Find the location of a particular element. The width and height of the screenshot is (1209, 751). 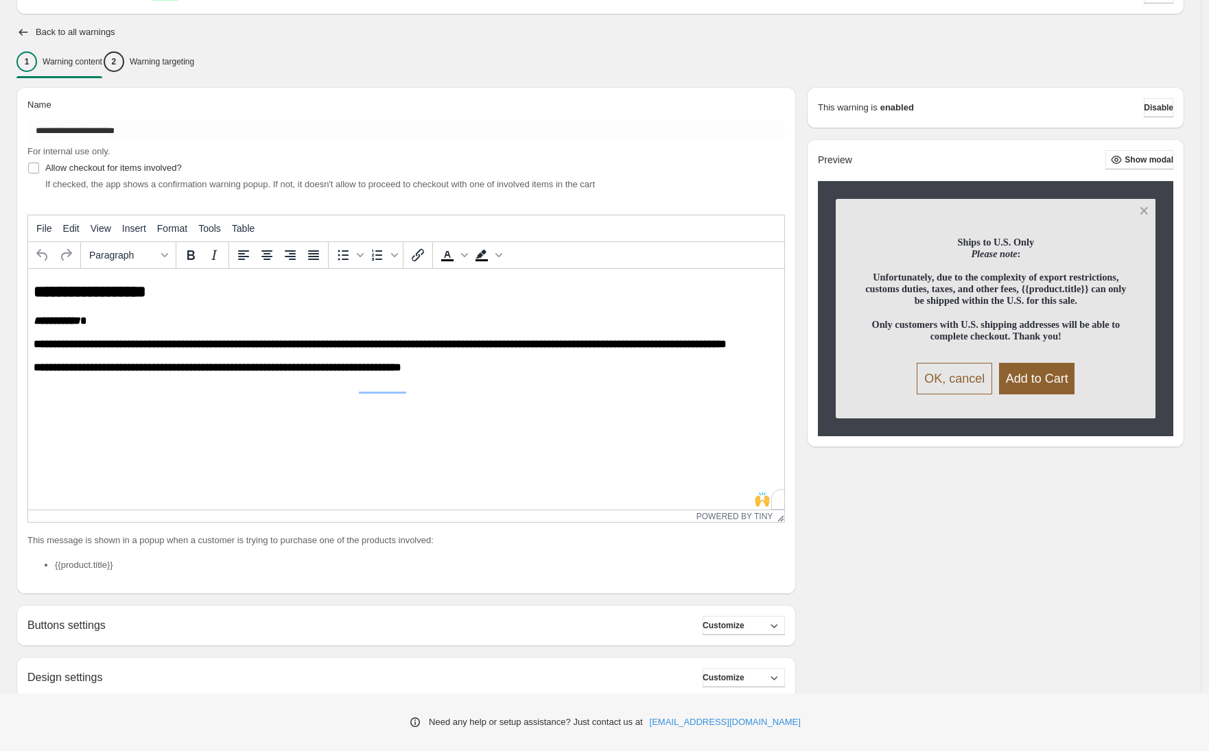

span: Allow checkout for items involved? is located at coordinates (113, 167).